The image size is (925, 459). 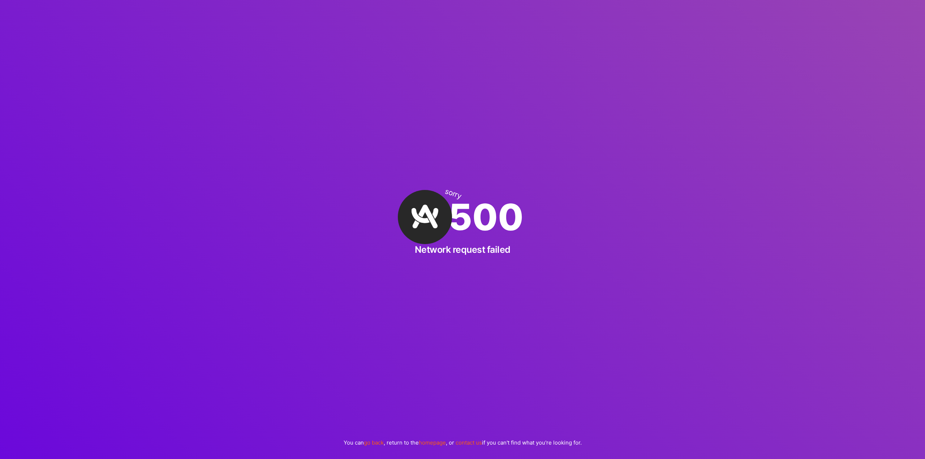 What do you see at coordinates (453, 194) in the screenshot?
I see `div: sorry` at bounding box center [453, 194].